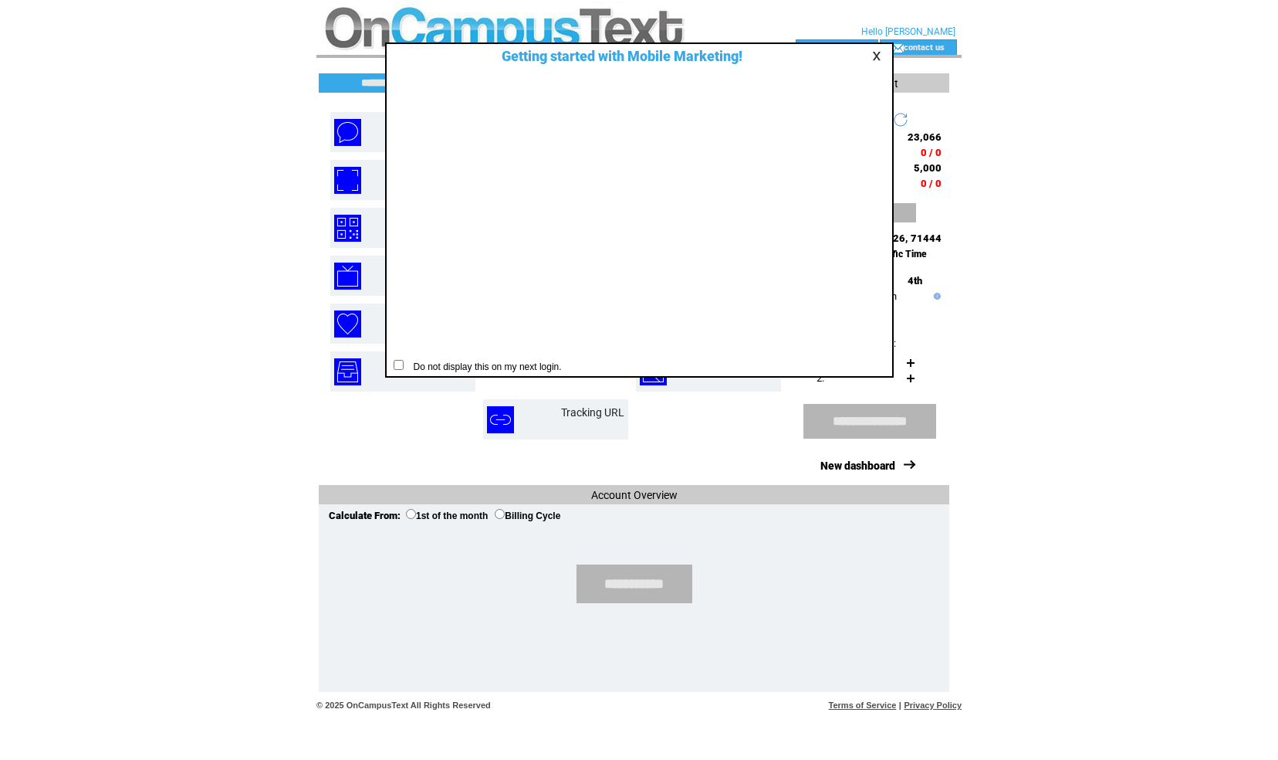 The image size is (1278, 760). What do you see at coordinates (404, 705) in the screenshot?
I see `span: © 2025 OnCampusText All Rights Reserved` at bounding box center [404, 705].